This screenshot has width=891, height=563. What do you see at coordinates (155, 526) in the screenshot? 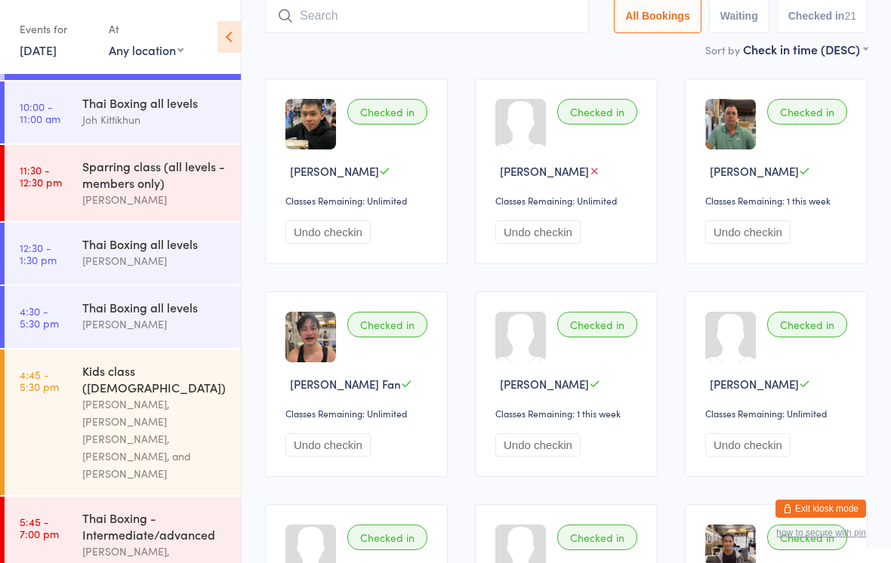
I see `div: Thai Boxing - Intermediate/advanced` at bounding box center [155, 526].